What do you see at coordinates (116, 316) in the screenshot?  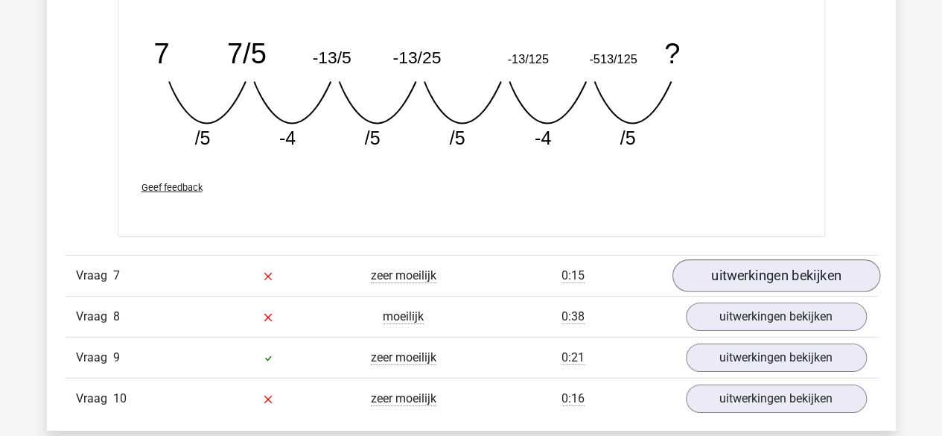 I see `span: 8` at bounding box center [116, 316].